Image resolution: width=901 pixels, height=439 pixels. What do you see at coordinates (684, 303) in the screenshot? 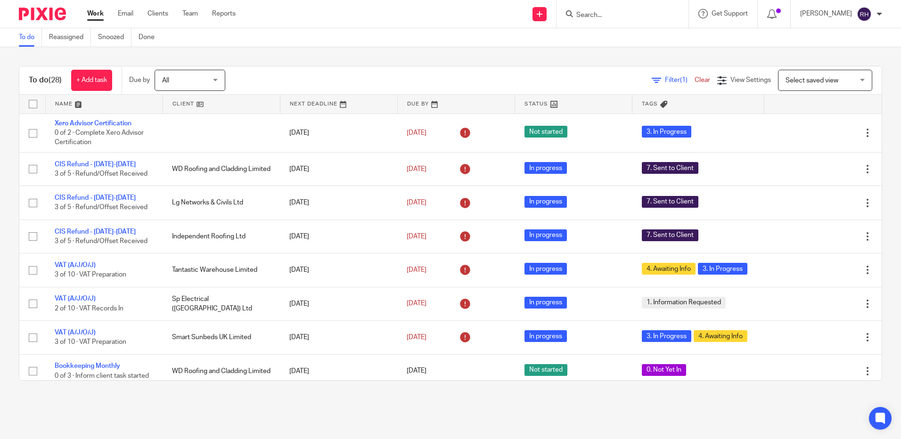
I see `span: 1. Information Requested` at bounding box center [684, 303].